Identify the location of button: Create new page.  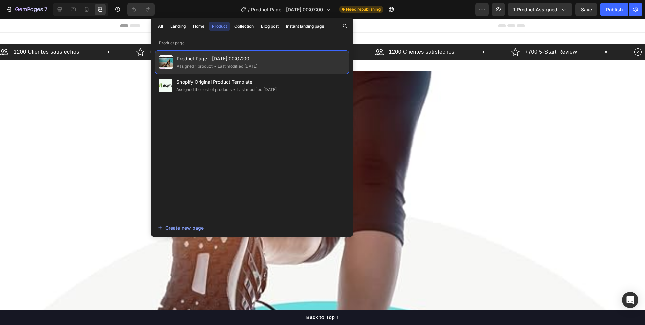
(252, 227).